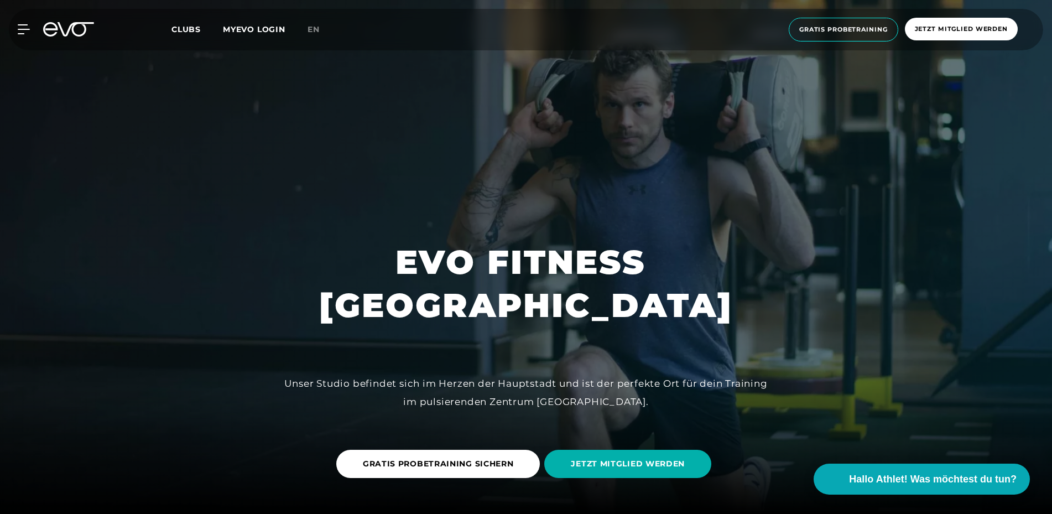 The height and width of the screenshot is (514, 1052). What do you see at coordinates (314, 29) in the screenshot?
I see `span: en` at bounding box center [314, 29].